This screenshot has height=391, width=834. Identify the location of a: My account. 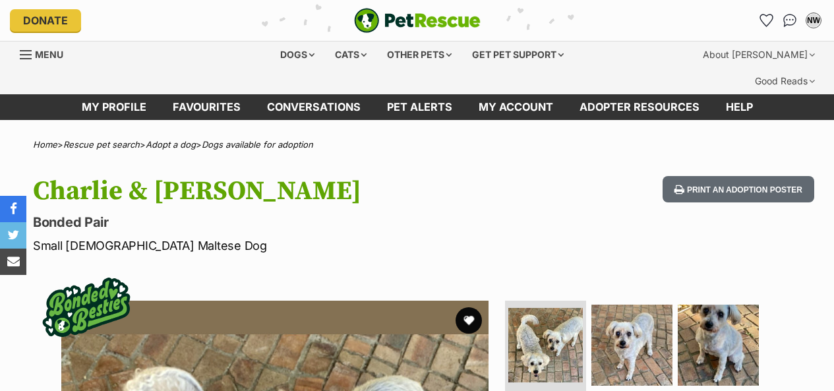
(515, 107).